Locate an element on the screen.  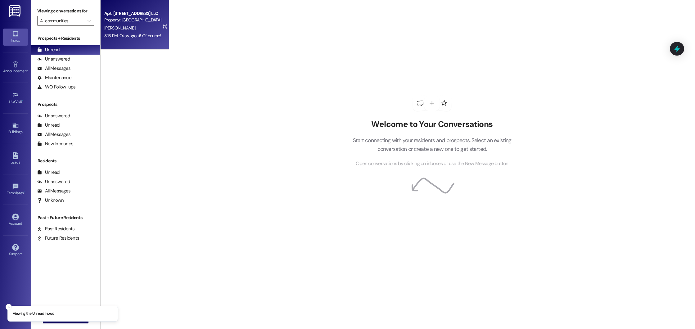
div: Prospects is located at coordinates (66, 104).